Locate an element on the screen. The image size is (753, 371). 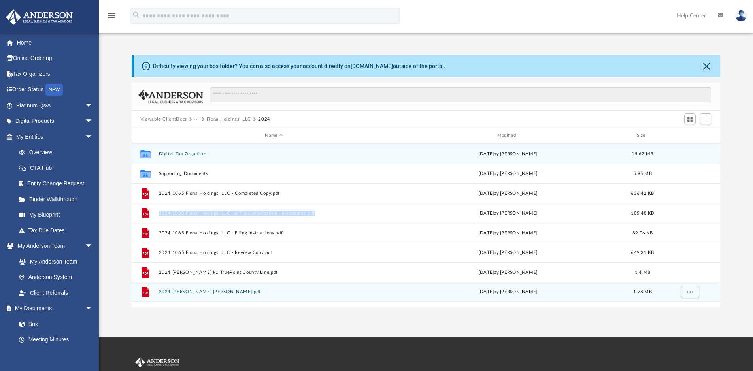
div: Difficulty viewing your box folder? You can also access your account directly on outside of the p... is located at coordinates (299, 66).